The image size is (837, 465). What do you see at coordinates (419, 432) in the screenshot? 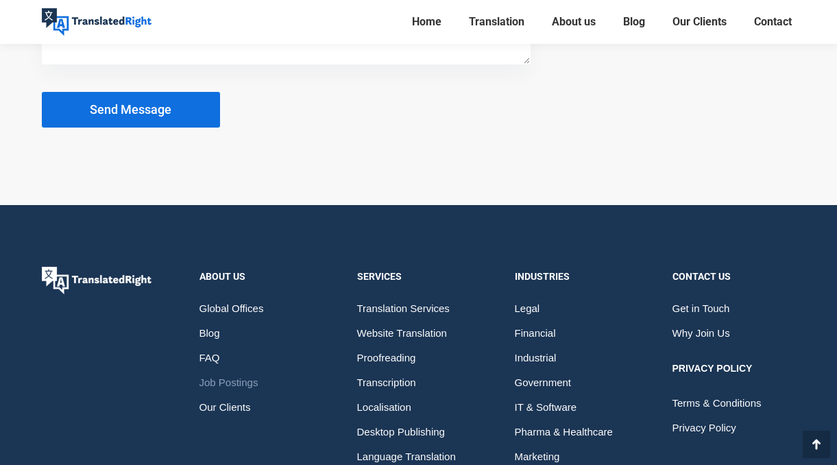
I see `a: Desktop Publishing` at bounding box center [419, 432].